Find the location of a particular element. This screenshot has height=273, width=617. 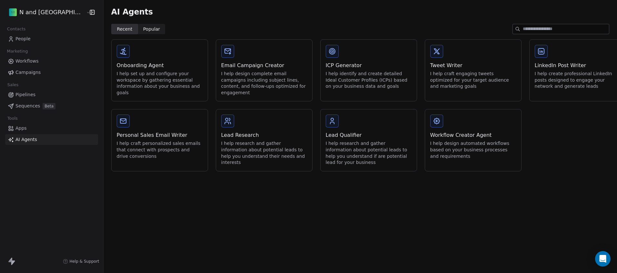

div: I help research and gather information about potential leads to help you understand their needs a... is located at coordinates (264, 153).